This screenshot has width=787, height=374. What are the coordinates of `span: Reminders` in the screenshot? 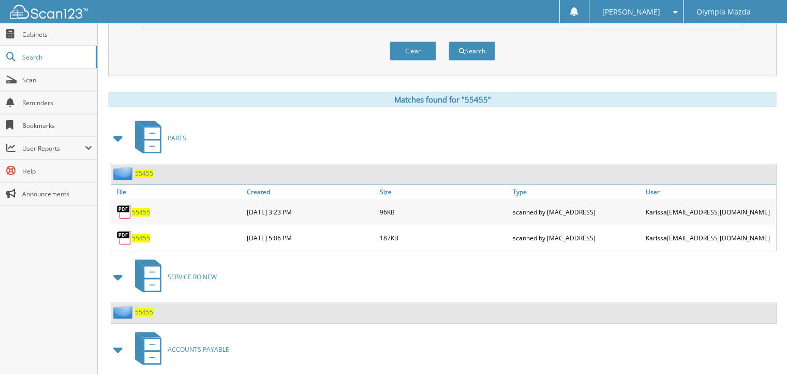 It's located at (57, 102).